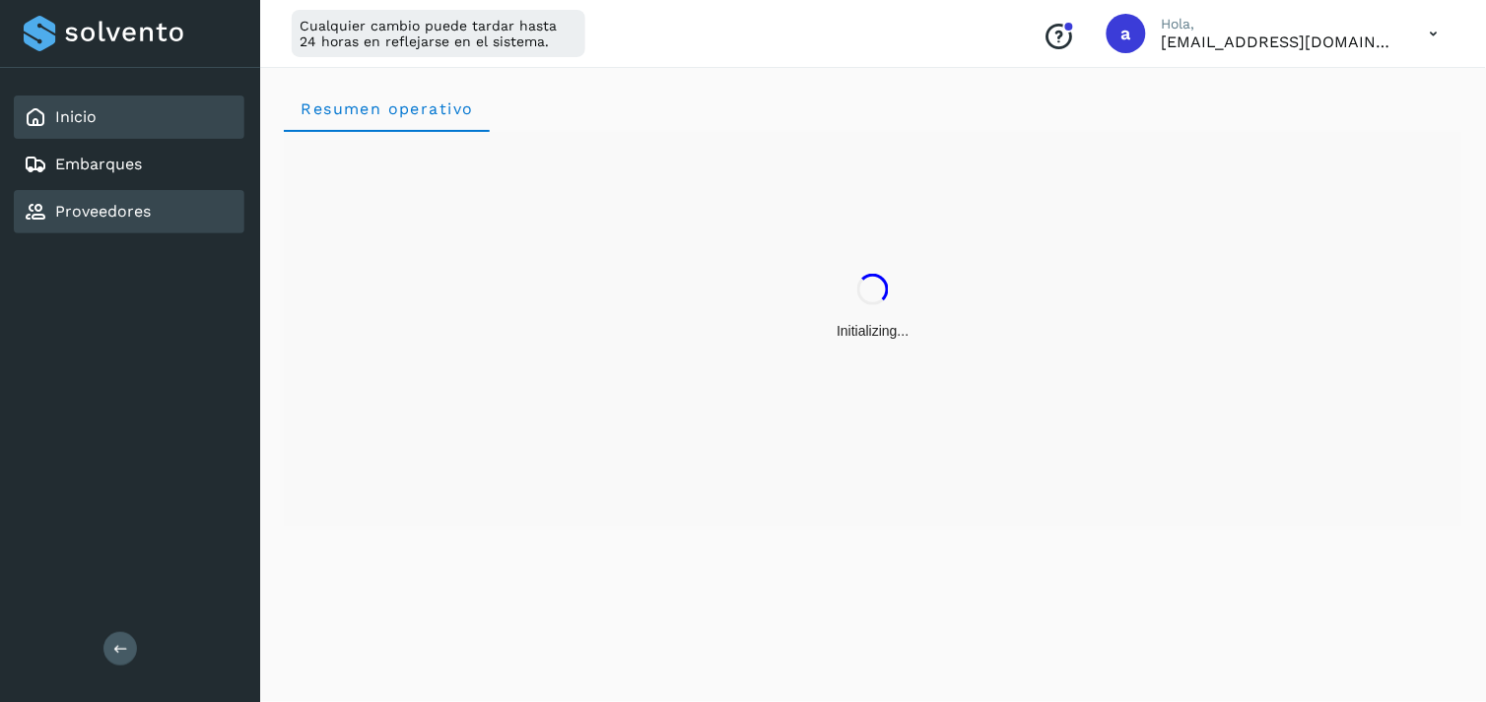  What do you see at coordinates (1280, 24) in the screenshot?
I see `p: Hola,` at bounding box center [1280, 24].